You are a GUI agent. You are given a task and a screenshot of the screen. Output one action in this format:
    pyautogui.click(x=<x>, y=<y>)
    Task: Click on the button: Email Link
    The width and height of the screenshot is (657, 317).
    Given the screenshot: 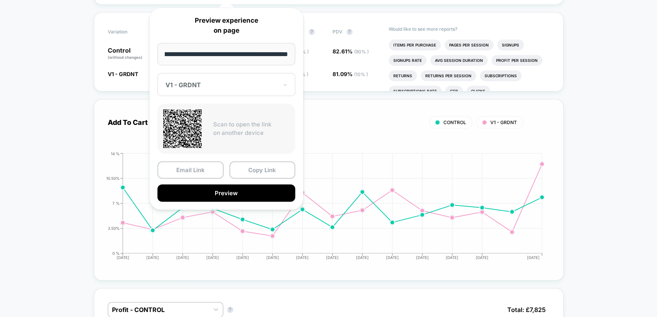 What is the action you would take?
    pyautogui.click(x=190, y=170)
    